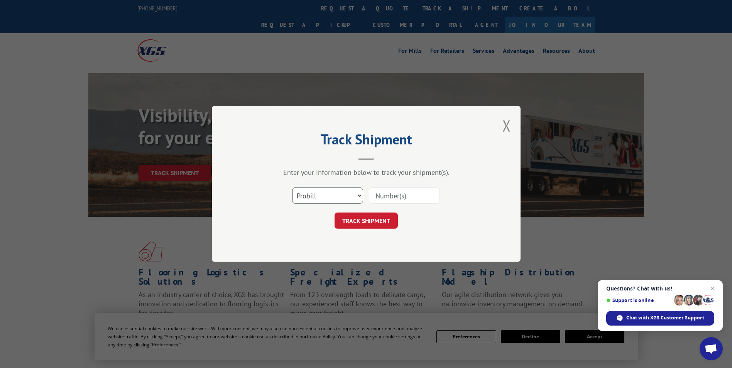 The width and height of the screenshot is (732, 368). I want to click on button: TRACK SHIPMENT, so click(366, 221).